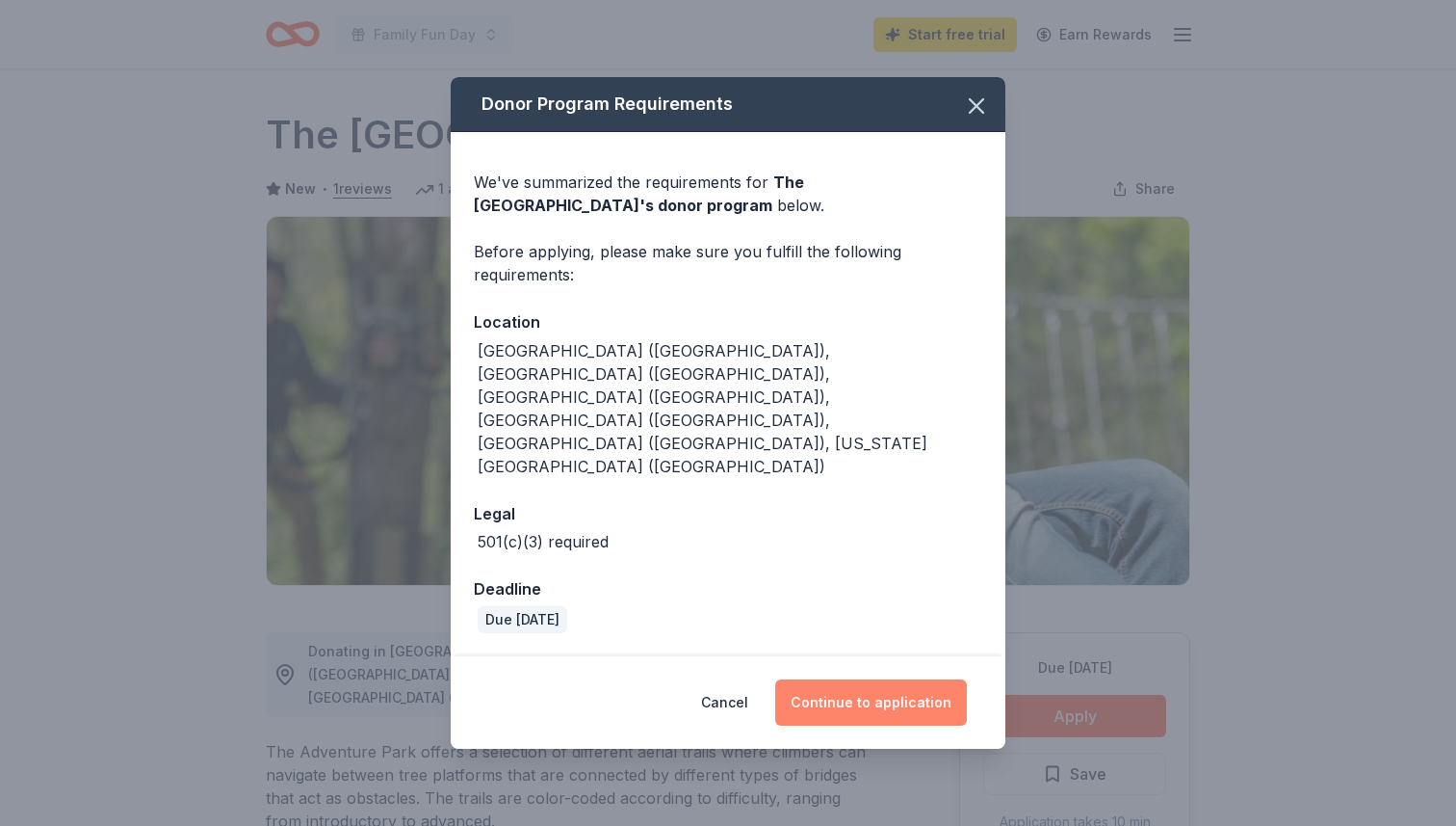  I want to click on div: 501(c)(3) required, so click(544, 542).